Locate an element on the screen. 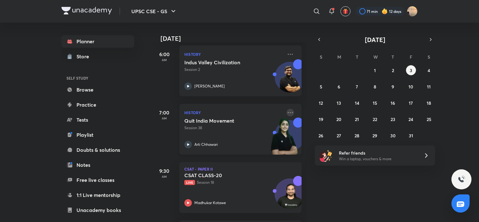 The height and width of the screenshot is (222, 479). abbr: October 4, 2025 is located at coordinates (429, 70).